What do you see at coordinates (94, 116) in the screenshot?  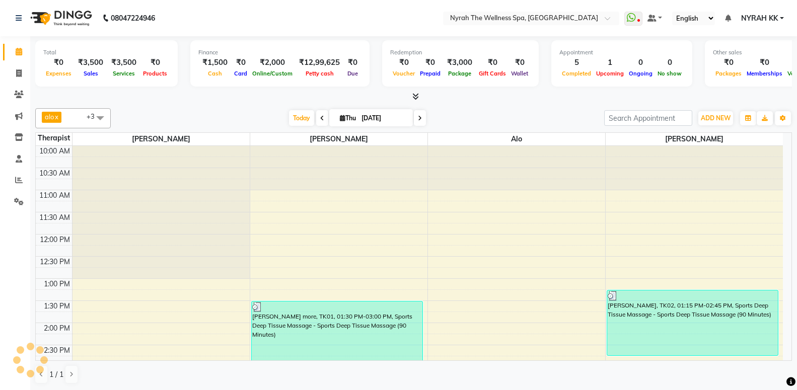 I see `span: +3` at bounding box center [94, 116].